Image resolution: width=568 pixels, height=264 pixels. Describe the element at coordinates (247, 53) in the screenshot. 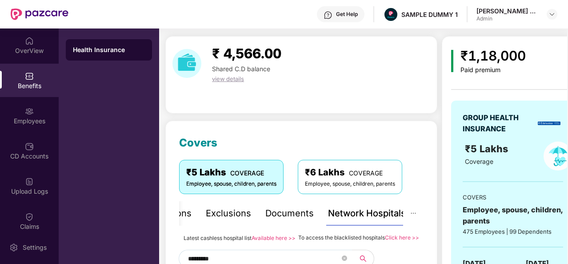

I see `span: ₹ 4,566.00` at that location.